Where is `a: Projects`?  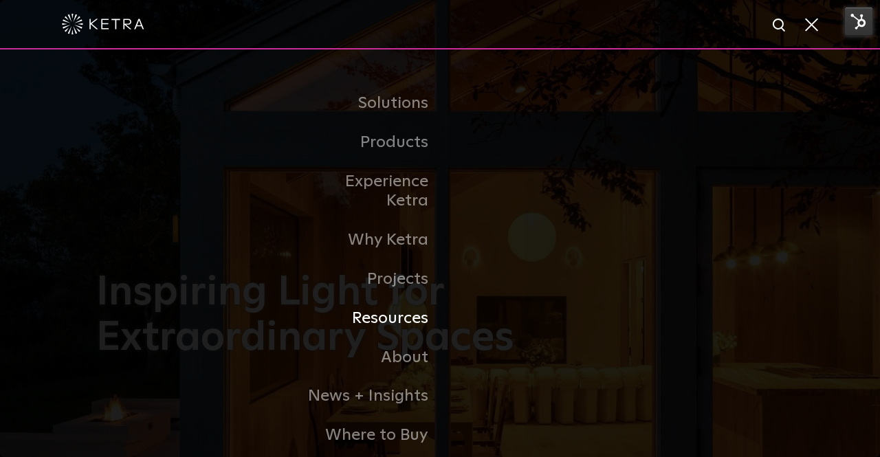
a: Projects is located at coordinates (369, 279).